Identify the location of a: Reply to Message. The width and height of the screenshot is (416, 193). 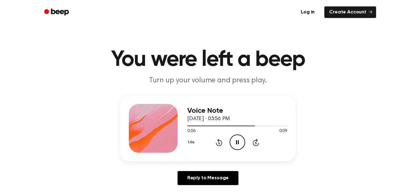
(208, 178).